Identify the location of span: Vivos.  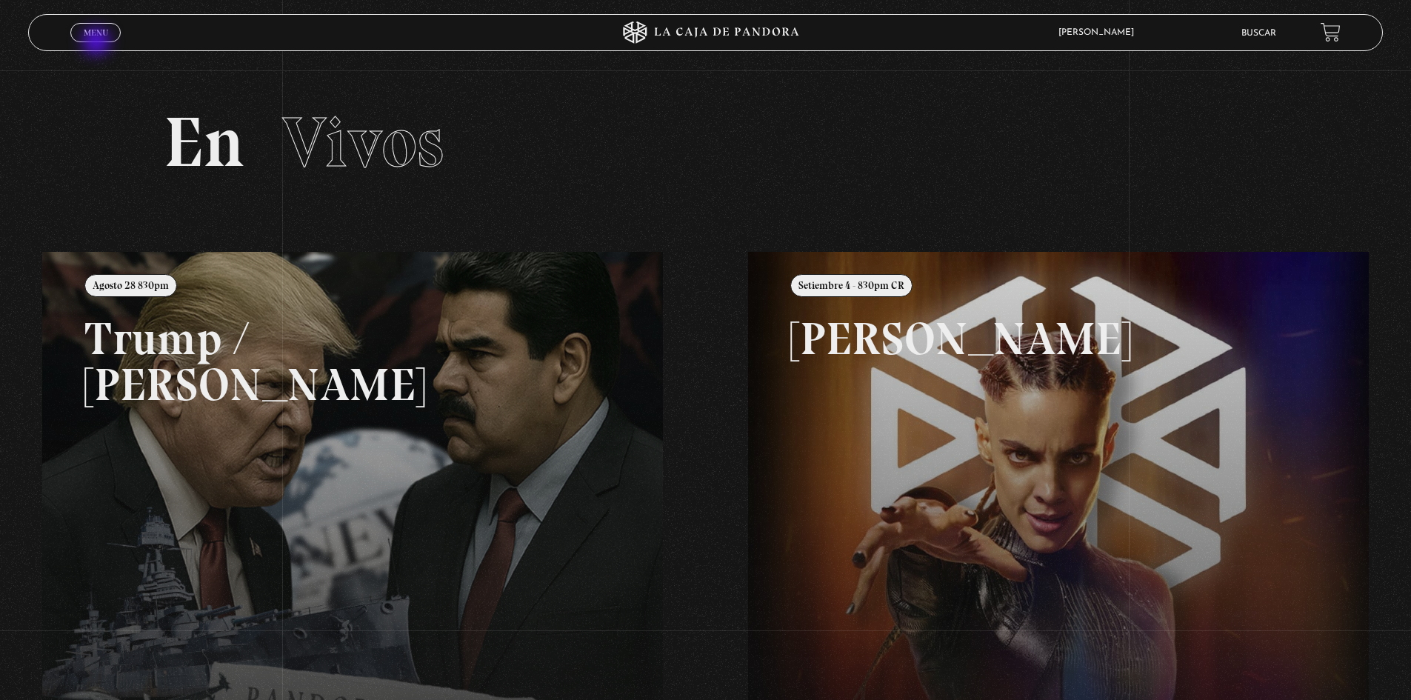
(363, 142).